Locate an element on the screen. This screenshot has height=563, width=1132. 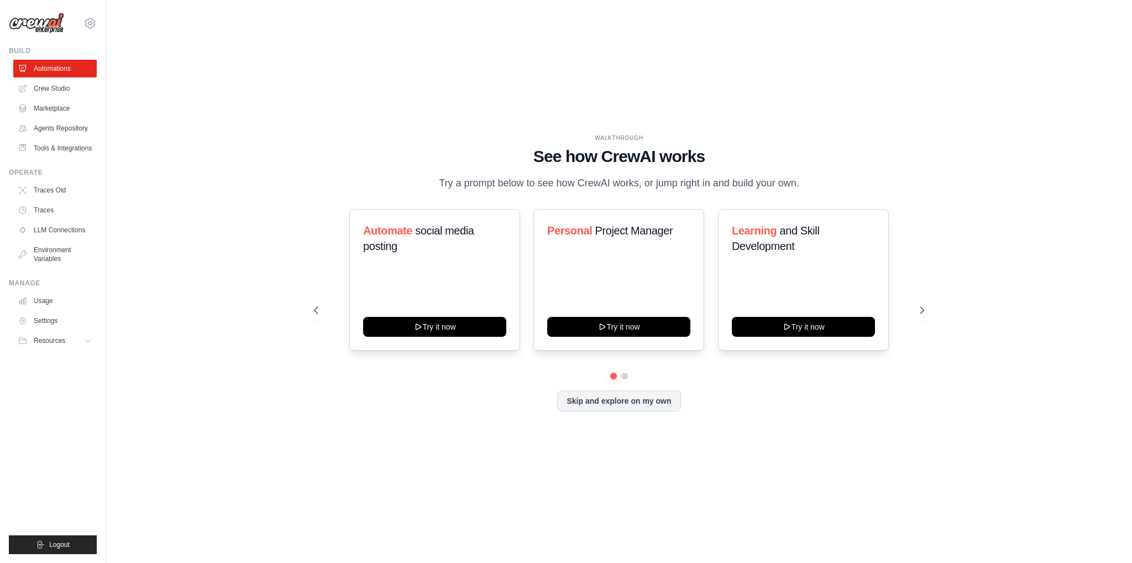
span: Resources is located at coordinates (49, 341).